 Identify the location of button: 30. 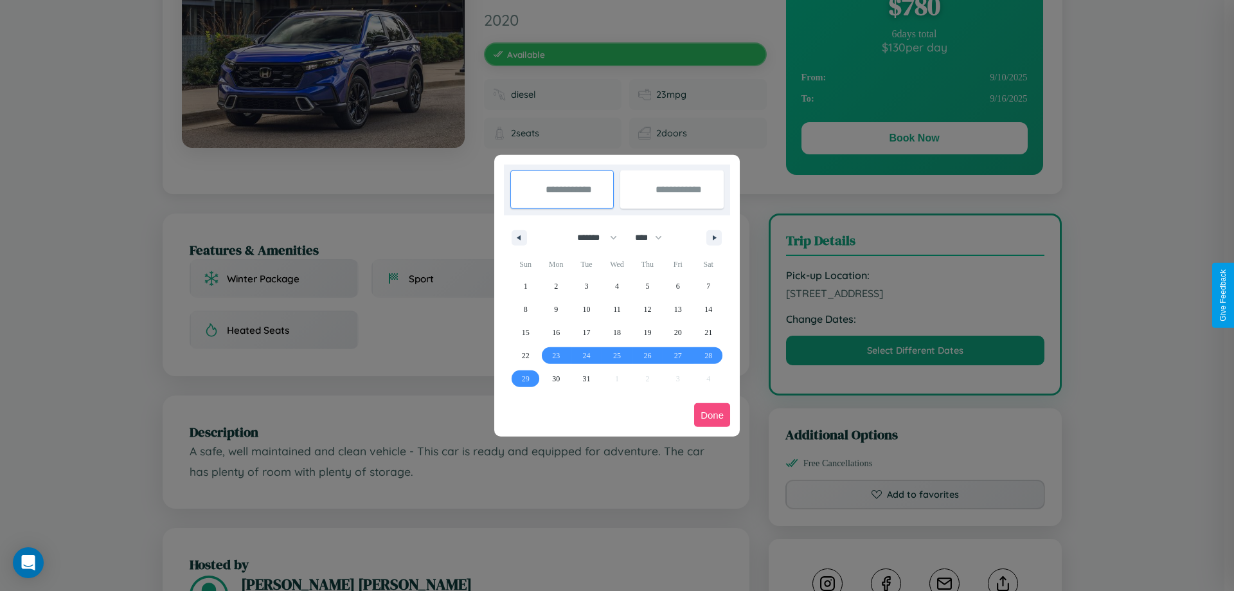
(555, 379).